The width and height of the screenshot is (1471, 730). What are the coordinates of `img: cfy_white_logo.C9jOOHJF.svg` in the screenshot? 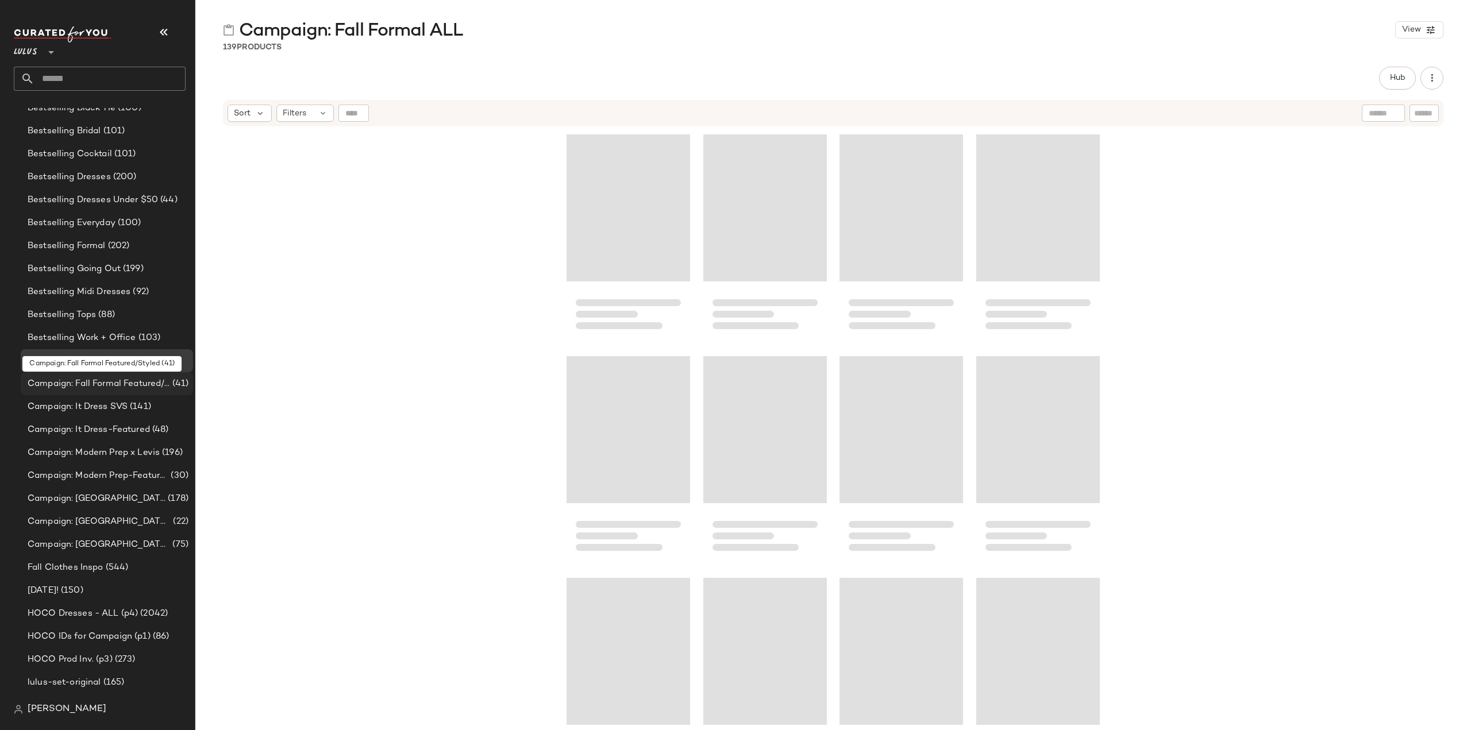 It's located at (63, 34).